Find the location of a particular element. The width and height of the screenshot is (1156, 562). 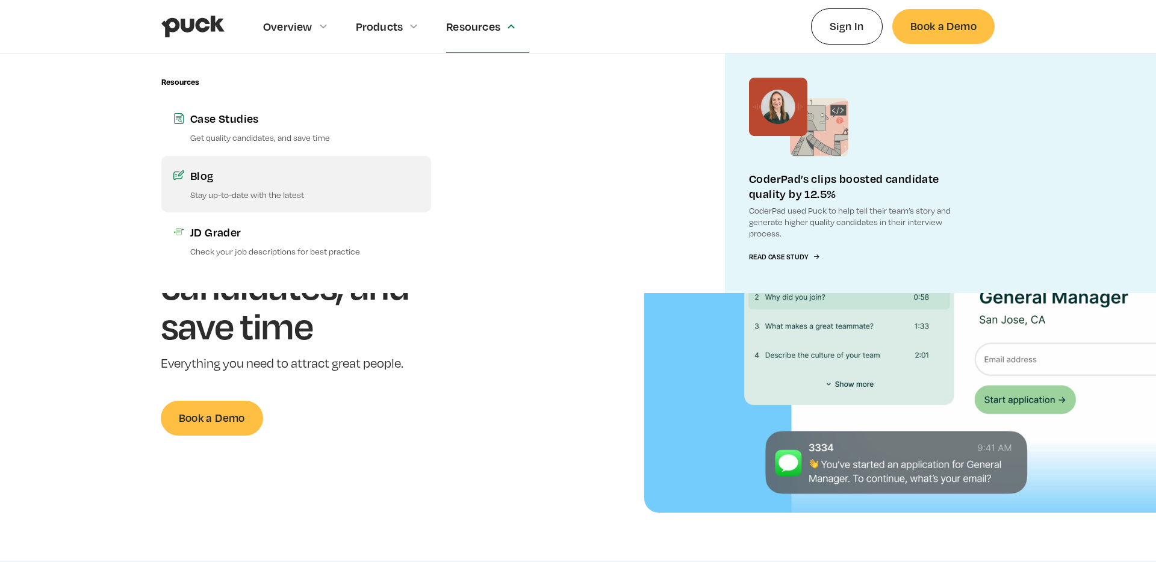

p: Check your job descriptions for best practice is located at coordinates (305, 251).